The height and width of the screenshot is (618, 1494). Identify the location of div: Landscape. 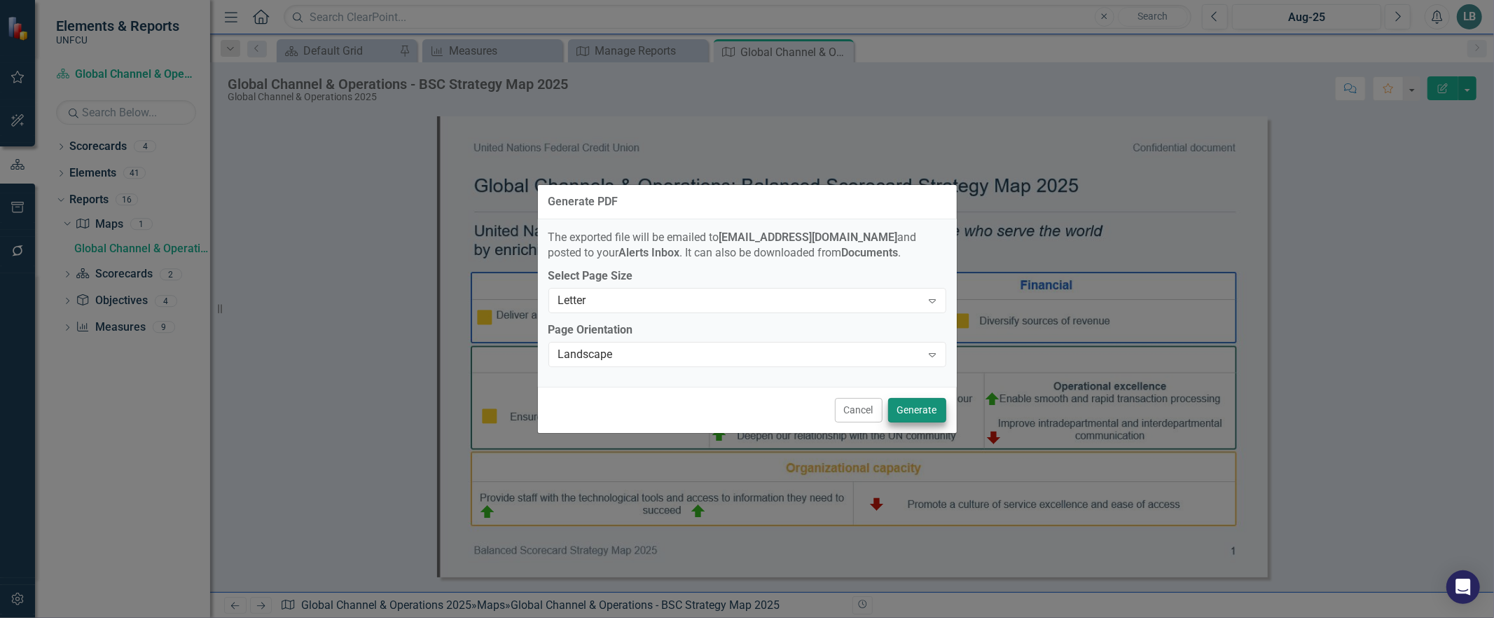
(740, 354).